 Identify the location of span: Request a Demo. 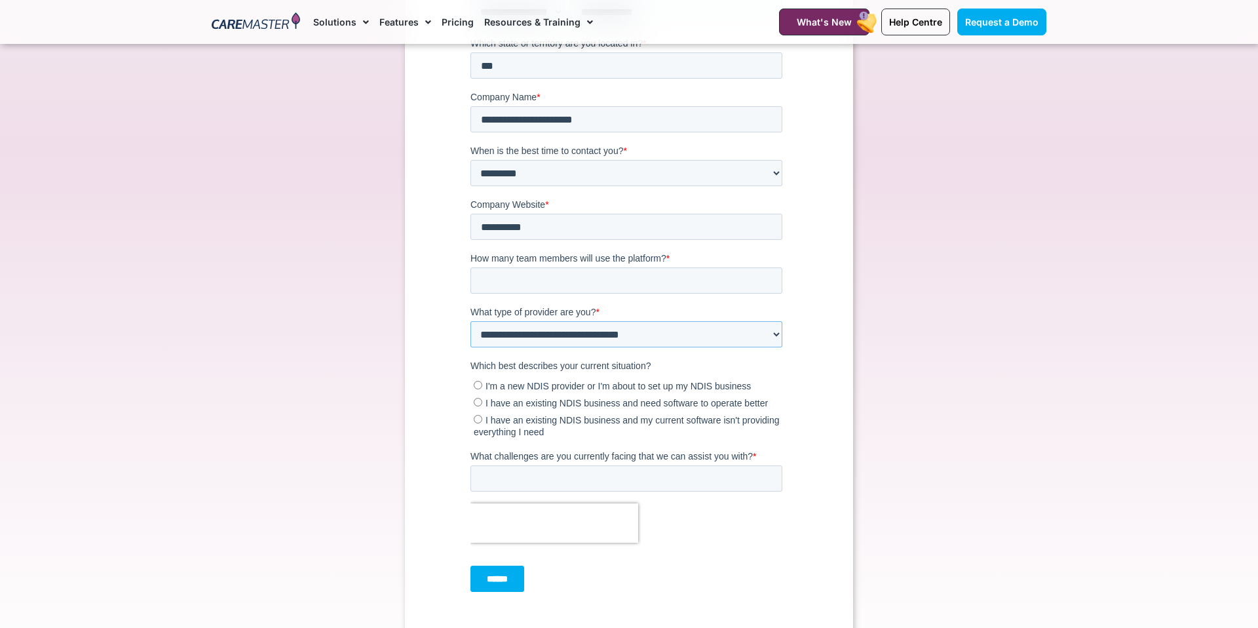
(1002, 22).